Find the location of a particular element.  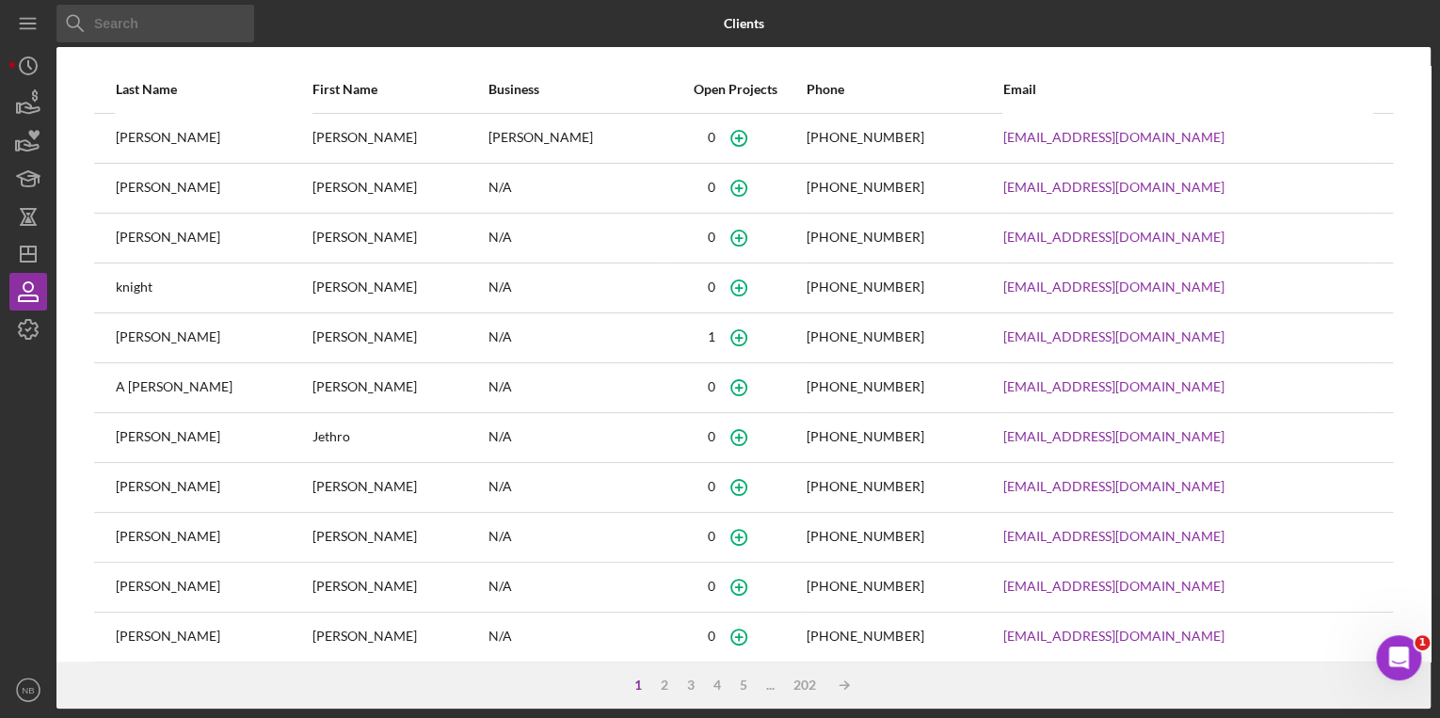

div: First Name is located at coordinates (399, 89).